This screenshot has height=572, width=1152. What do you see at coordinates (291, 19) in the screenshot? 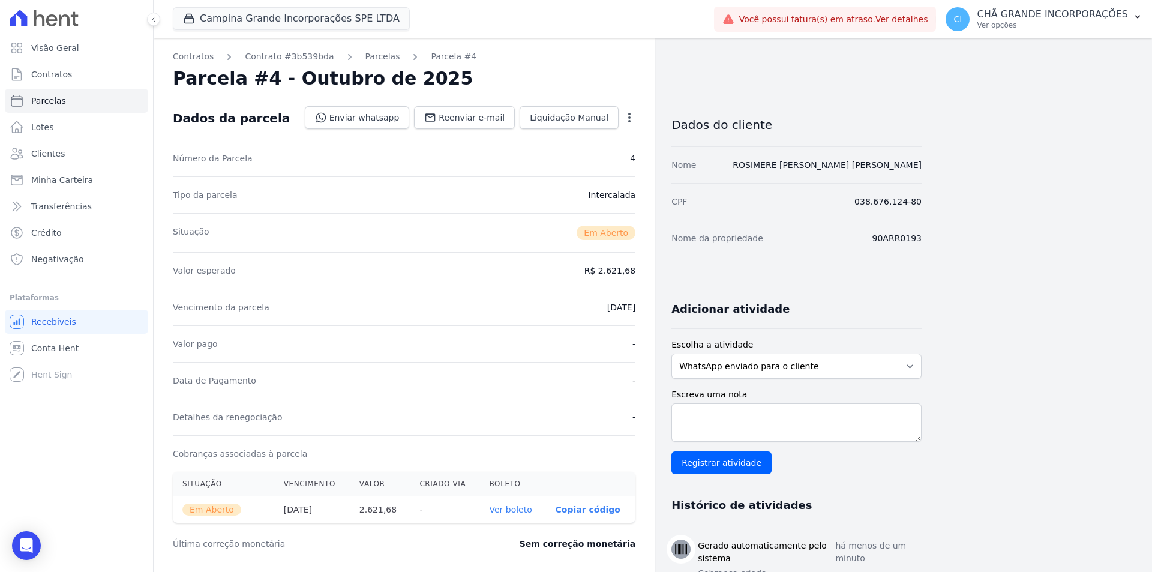
I see `button: Campina Grande Incorporações SPE LTDA` at bounding box center [291, 19].